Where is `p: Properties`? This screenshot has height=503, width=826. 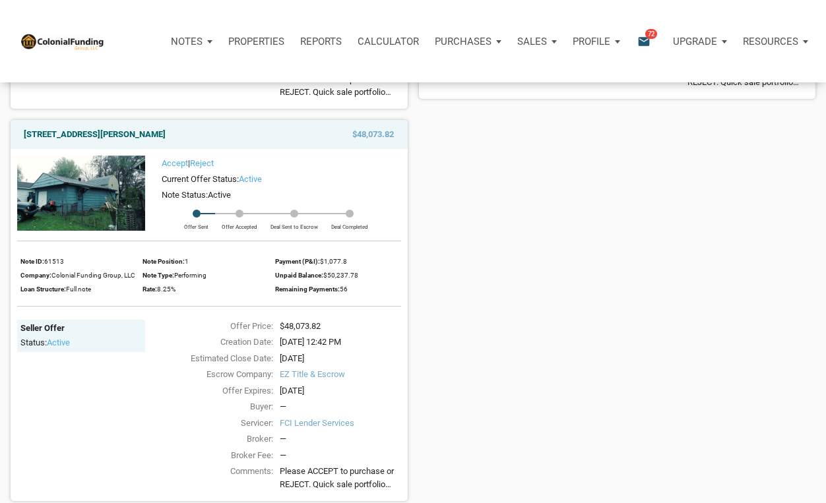
p: Properties is located at coordinates (256, 42).